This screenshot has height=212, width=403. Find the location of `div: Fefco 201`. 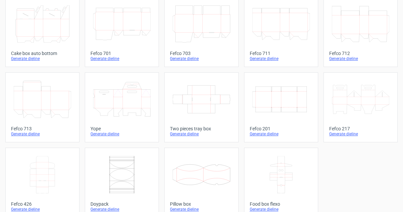

div: Fefco 201 is located at coordinates (281, 129).